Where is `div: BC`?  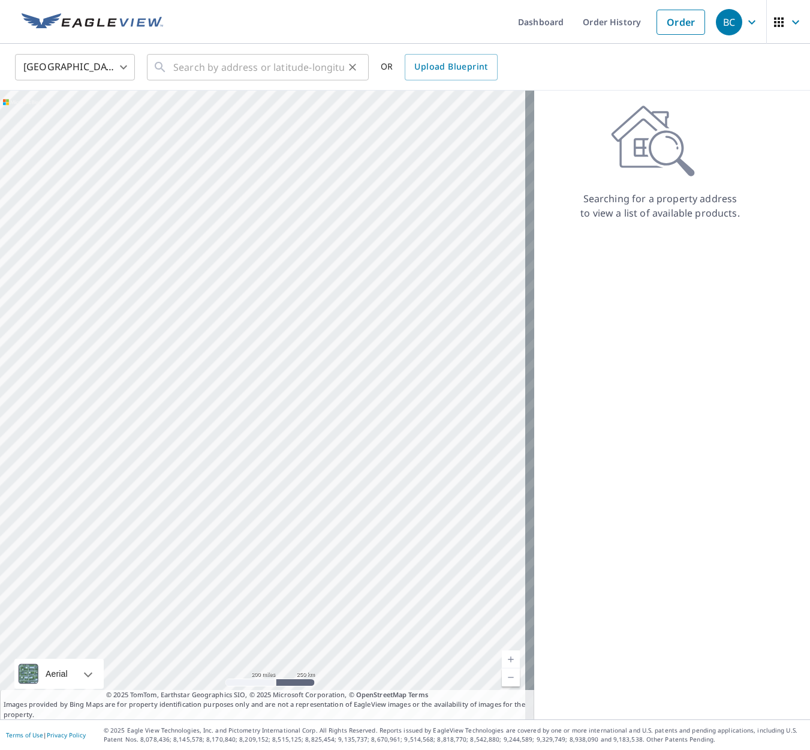
div: BC is located at coordinates (729, 22).